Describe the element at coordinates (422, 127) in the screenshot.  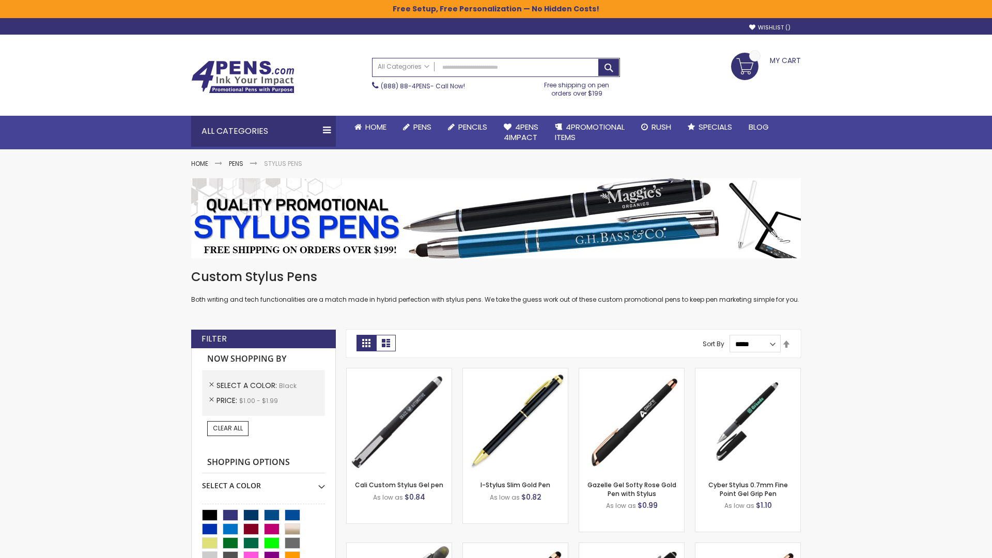
I see `span: Pens` at that location.